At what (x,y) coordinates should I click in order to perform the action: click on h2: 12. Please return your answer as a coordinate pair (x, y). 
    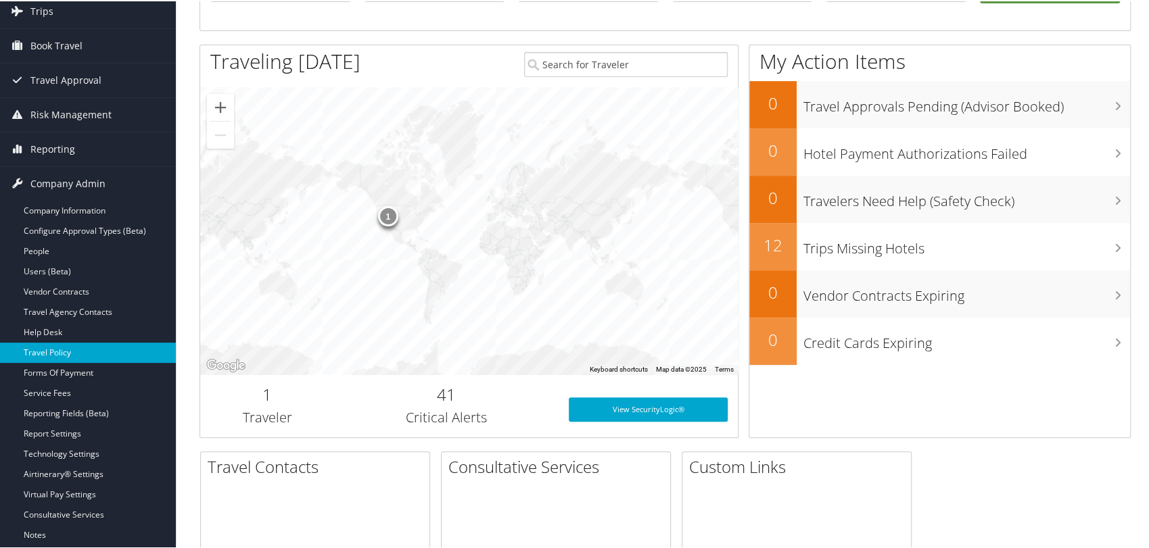
    Looking at the image, I should click on (773, 244).